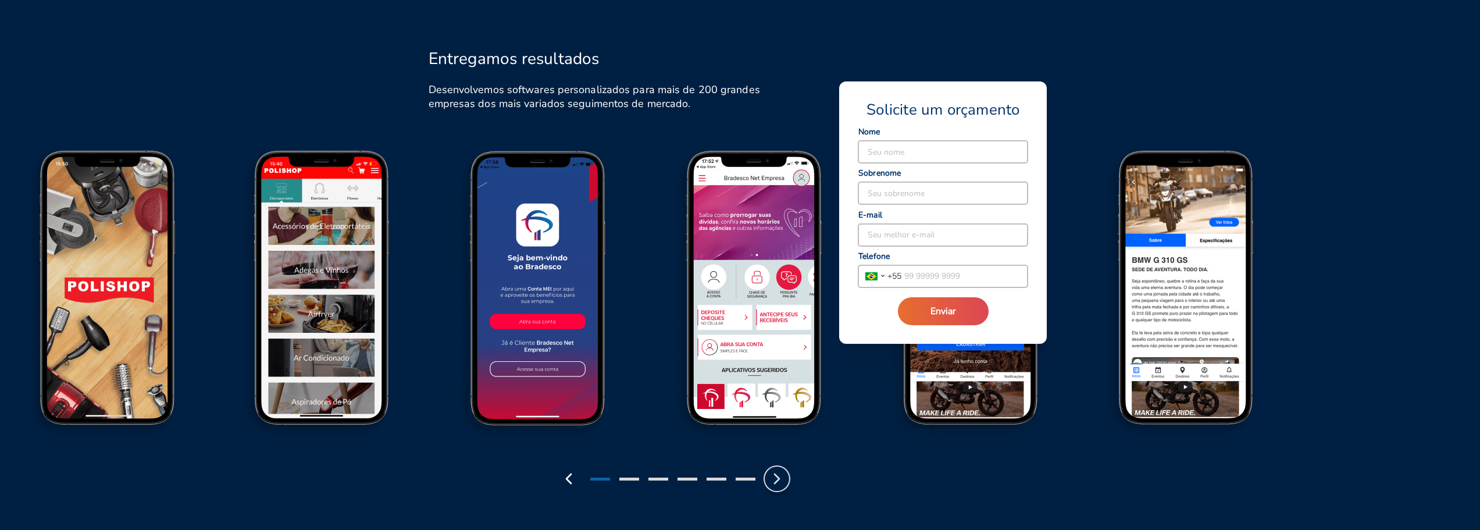  What do you see at coordinates (757, 298) in the screenshot?
I see `img: Bradesco Screen 2` at bounding box center [757, 298].